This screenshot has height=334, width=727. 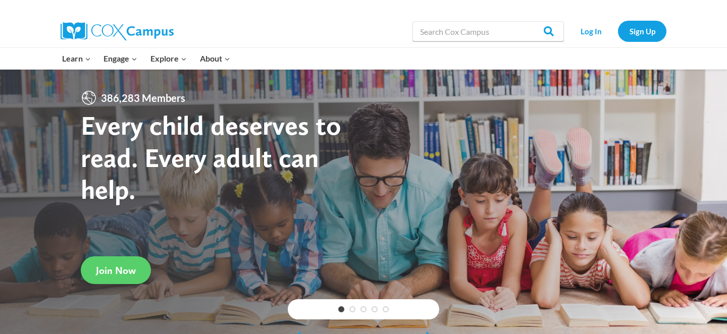 I want to click on a: Log In, so click(x=590, y=31).